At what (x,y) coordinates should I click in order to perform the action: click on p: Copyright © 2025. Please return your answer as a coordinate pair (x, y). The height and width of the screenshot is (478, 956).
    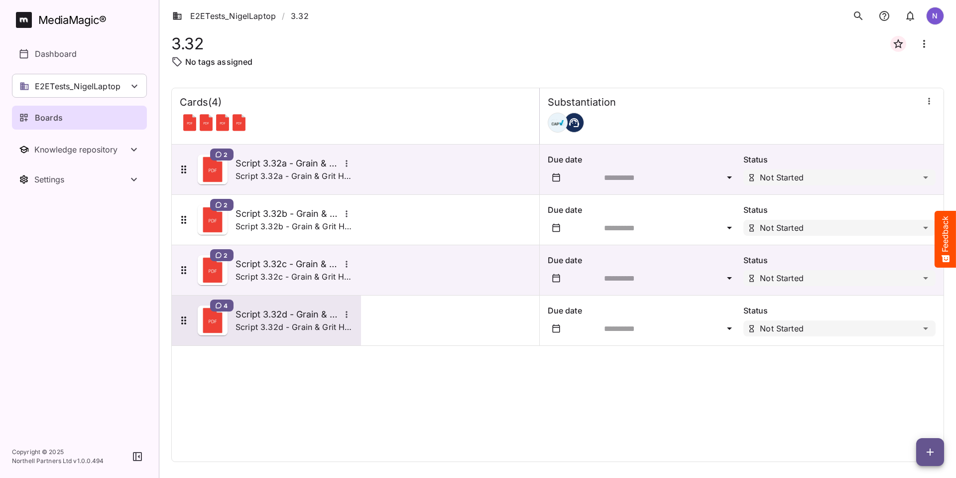
    Looking at the image, I should click on (58, 452).